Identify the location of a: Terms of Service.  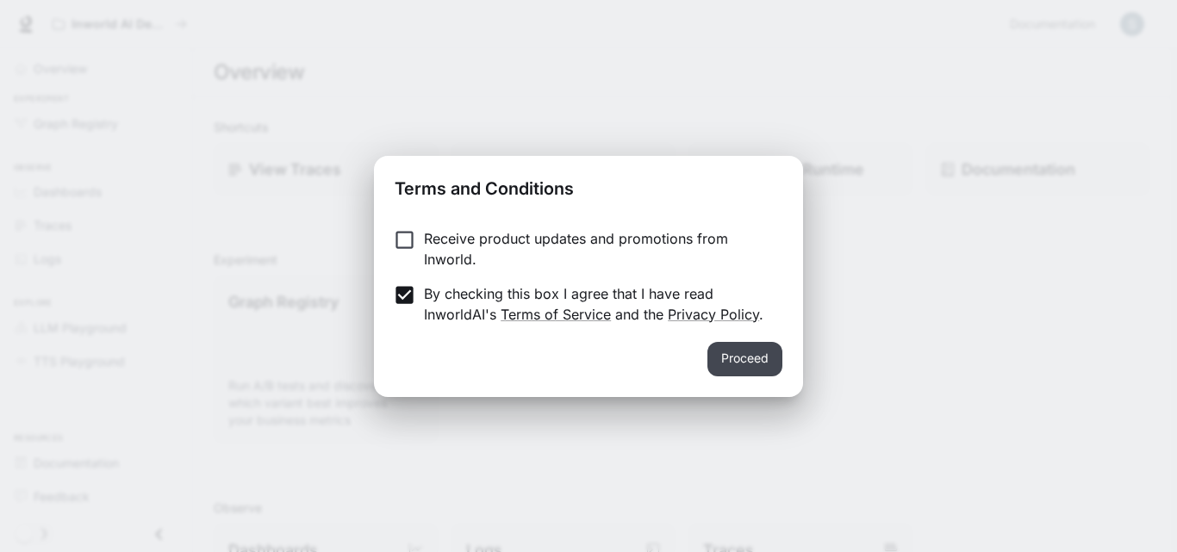
(556, 314).